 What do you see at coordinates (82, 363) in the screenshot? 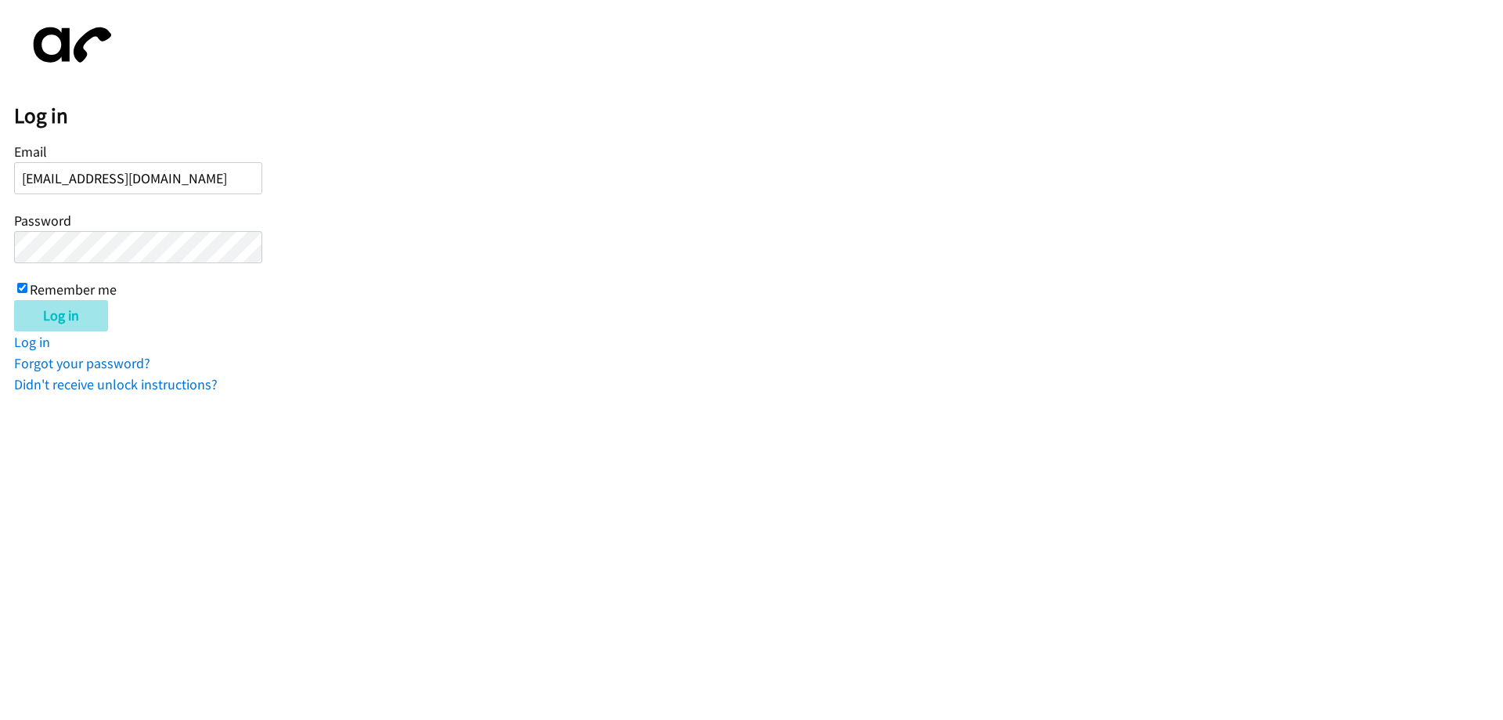
I see `a: Forgot your password?` at bounding box center [82, 363].